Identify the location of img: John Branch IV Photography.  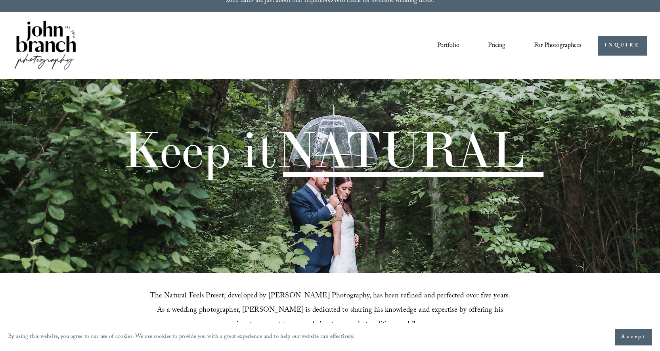
(45, 46).